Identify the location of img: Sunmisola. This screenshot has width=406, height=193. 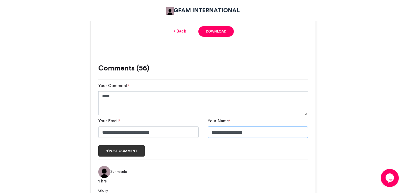
(104, 172).